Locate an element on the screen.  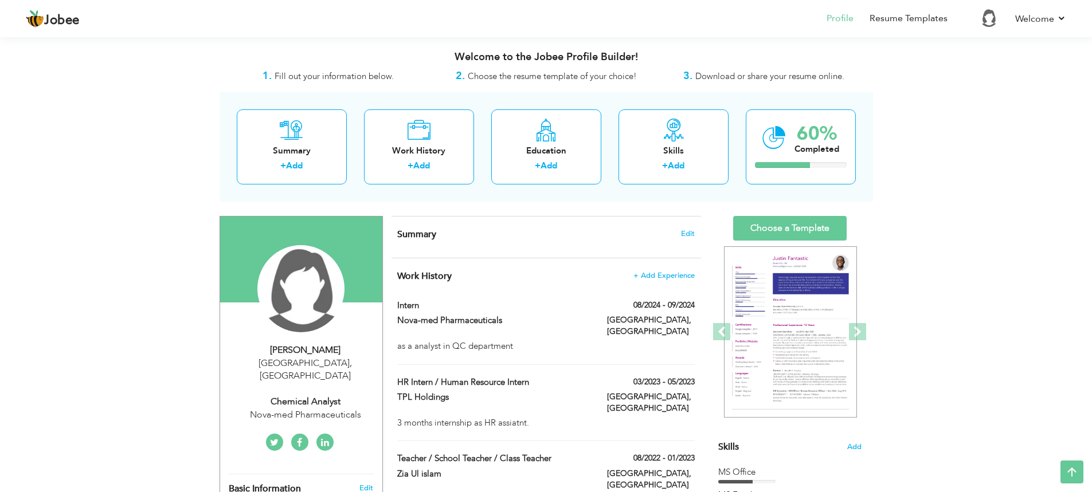
label: Teacher / School Teacher / Class Teacher is located at coordinates (493, 459).